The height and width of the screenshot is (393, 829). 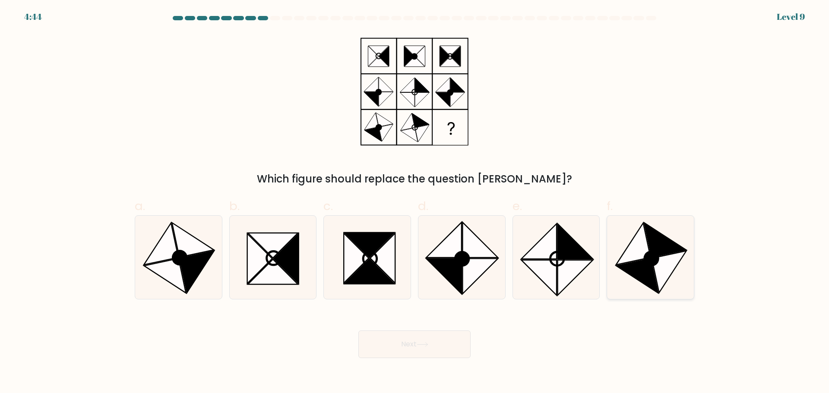 What do you see at coordinates (610, 206) in the screenshot?
I see `span: f.` at bounding box center [610, 206].